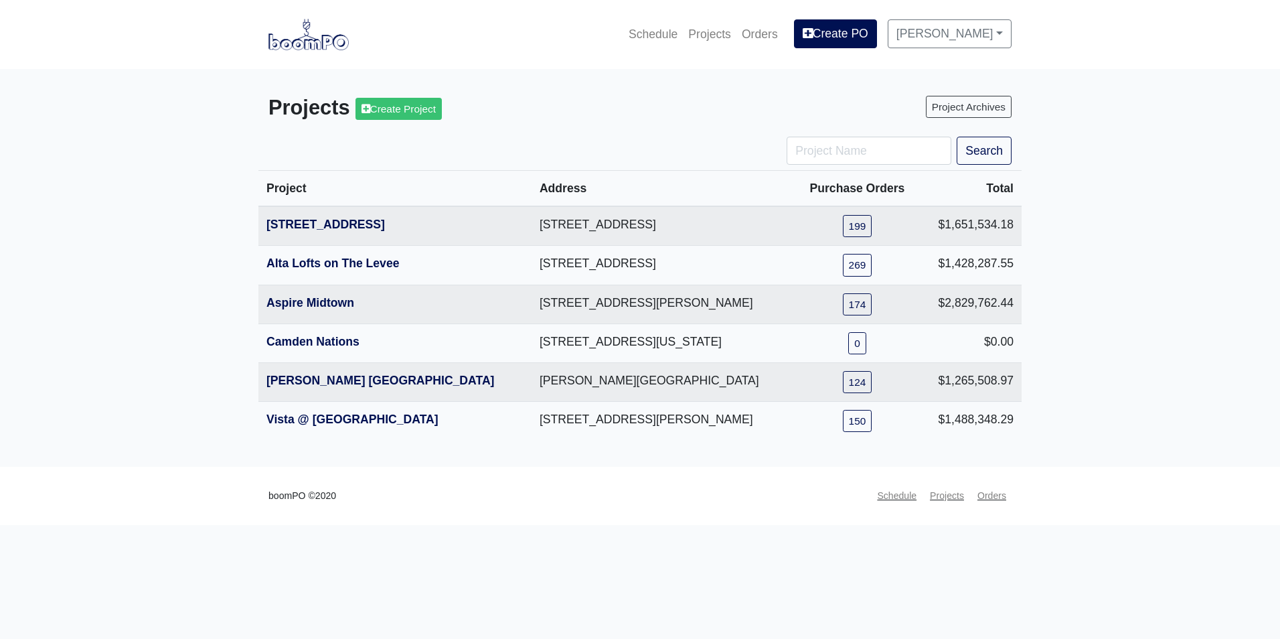  Describe the element at coordinates (313, 341) in the screenshot. I see `a: Camden Nations` at that location.